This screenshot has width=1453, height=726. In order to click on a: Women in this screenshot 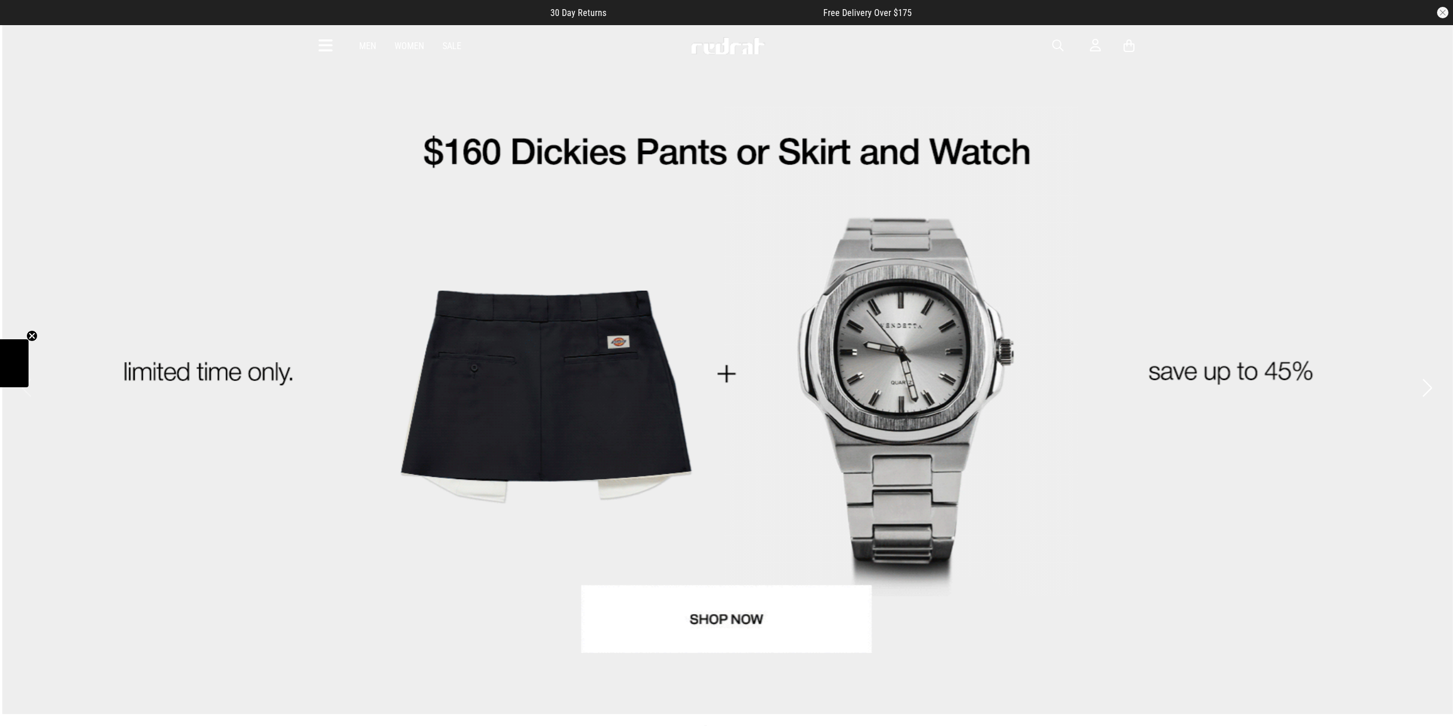, I will do `click(409, 46)`.